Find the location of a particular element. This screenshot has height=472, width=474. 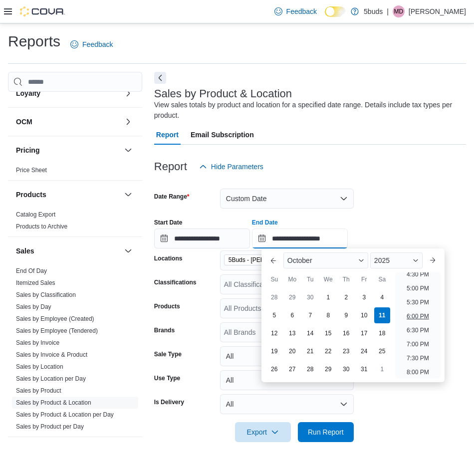

h3: Pricing is located at coordinates (27, 150).